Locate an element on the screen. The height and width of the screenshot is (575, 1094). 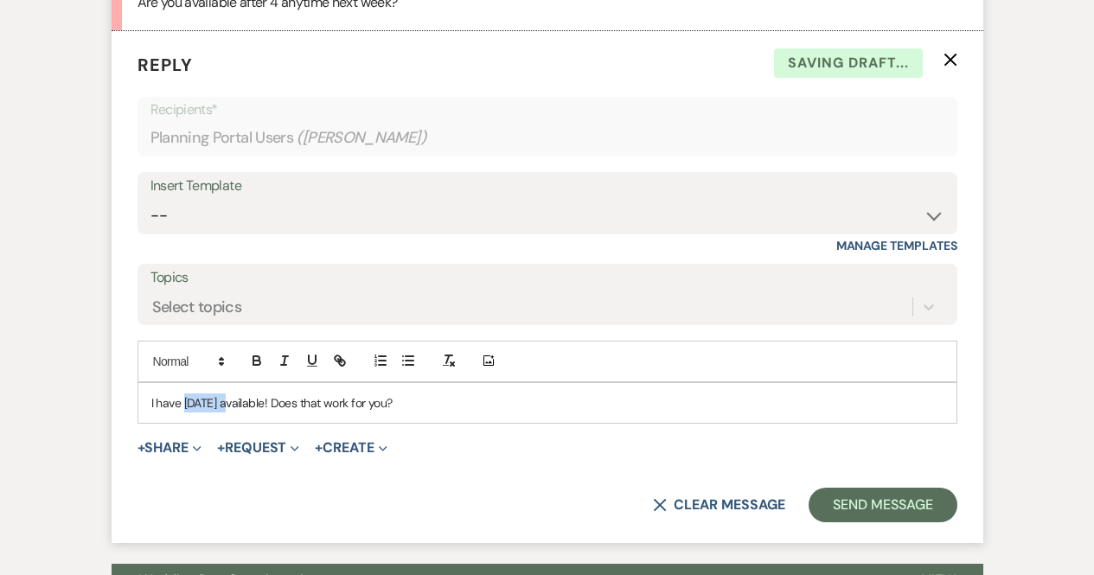
button: Create is located at coordinates (350, 448).